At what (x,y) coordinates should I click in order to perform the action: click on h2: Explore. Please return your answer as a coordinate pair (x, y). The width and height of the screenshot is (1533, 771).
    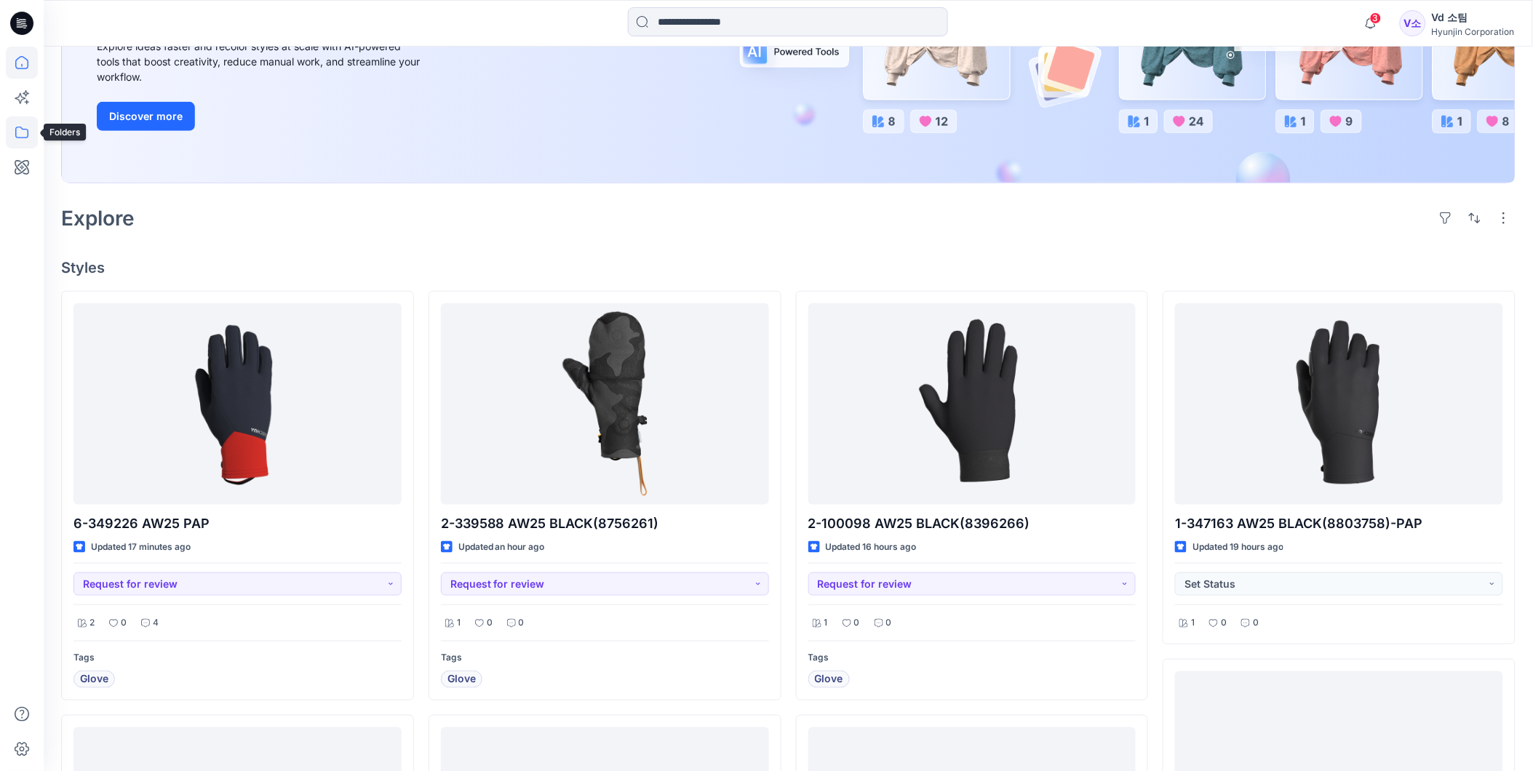
    Looking at the image, I should click on (98, 218).